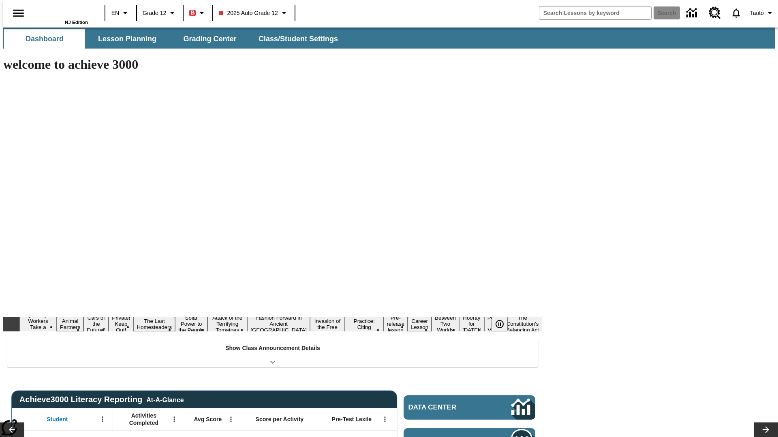 The width and height of the screenshot is (778, 437). Describe the element at coordinates (102, 400) in the screenshot. I see `span: Achieve3000 Literacy Reporting` at that location.